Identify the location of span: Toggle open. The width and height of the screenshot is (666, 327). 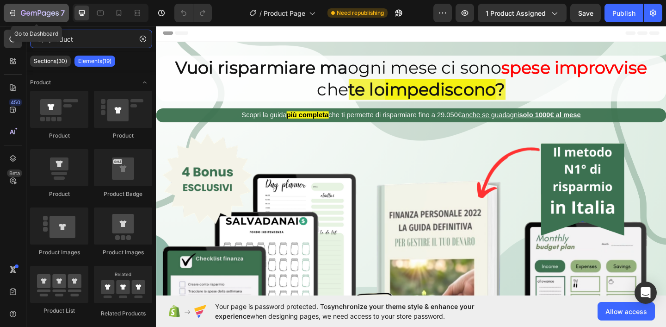
(145, 82).